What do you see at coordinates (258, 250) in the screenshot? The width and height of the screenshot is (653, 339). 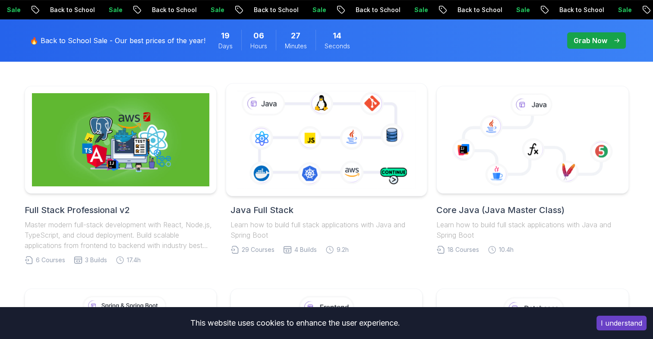 I see `span: 29 Courses` at bounding box center [258, 250].